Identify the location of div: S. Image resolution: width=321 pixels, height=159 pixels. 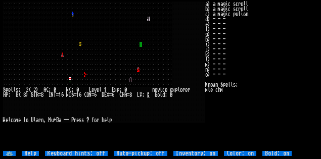
(72, 95).